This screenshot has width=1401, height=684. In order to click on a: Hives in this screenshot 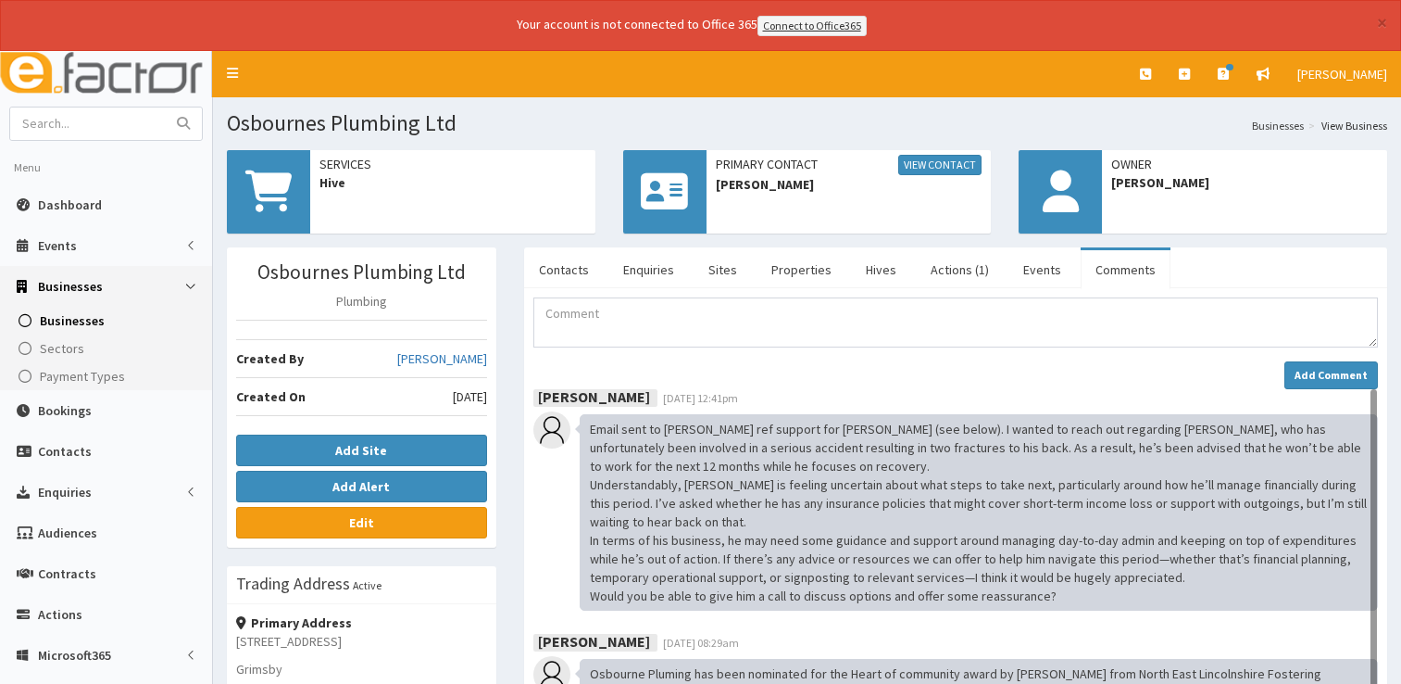, I will do `click(881, 270)`.